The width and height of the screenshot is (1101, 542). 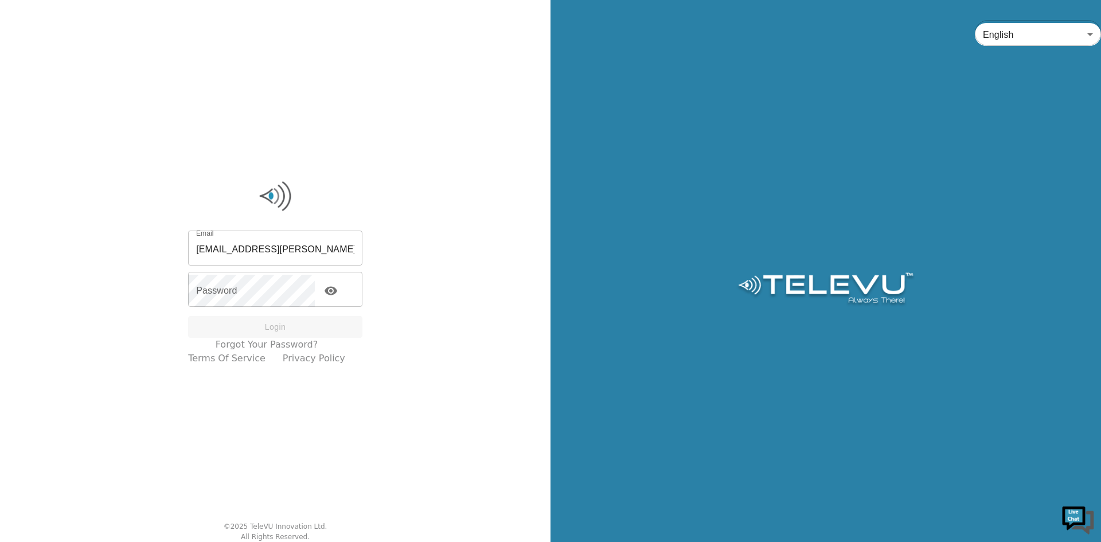 I want to click on div: English, so click(x=1038, y=34).